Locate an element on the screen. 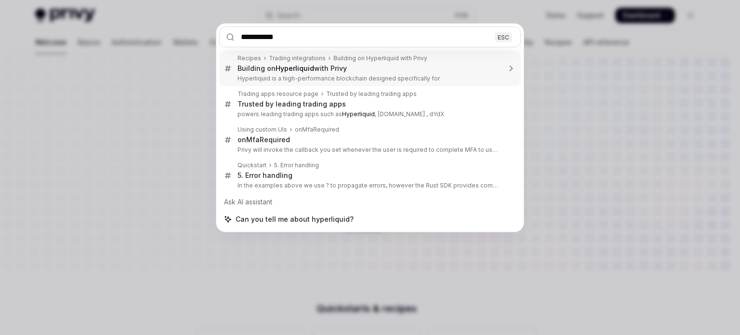 This screenshot has width=740, height=335. div: Trading integrations is located at coordinates (297, 58).